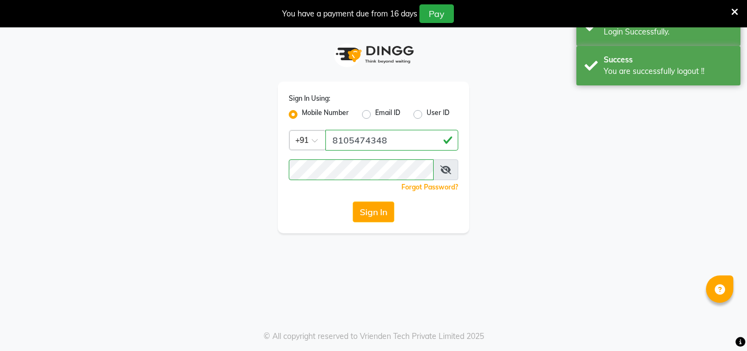 Image resolution: width=747 pixels, height=351 pixels. What do you see at coordinates (349, 14) in the screenshot?
I see `div: You have a payment due from 16 days` at bounding box center [349, 14].